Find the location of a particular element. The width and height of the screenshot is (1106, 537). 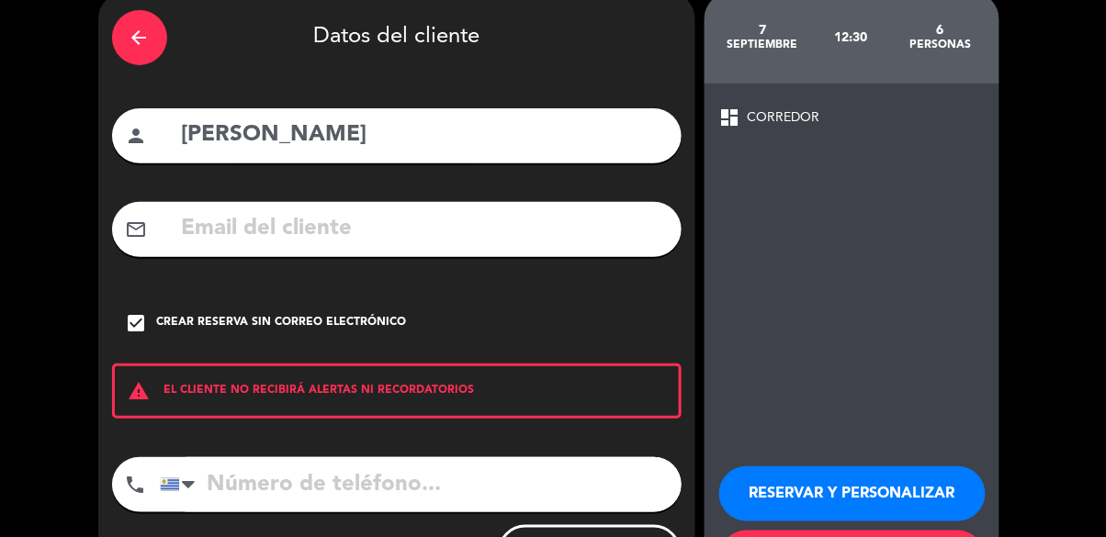

div: EL CLIENTE NO RECIBIRÁ ALERTAS NI RECORDATORIOS is located at coordinates (397, 391).